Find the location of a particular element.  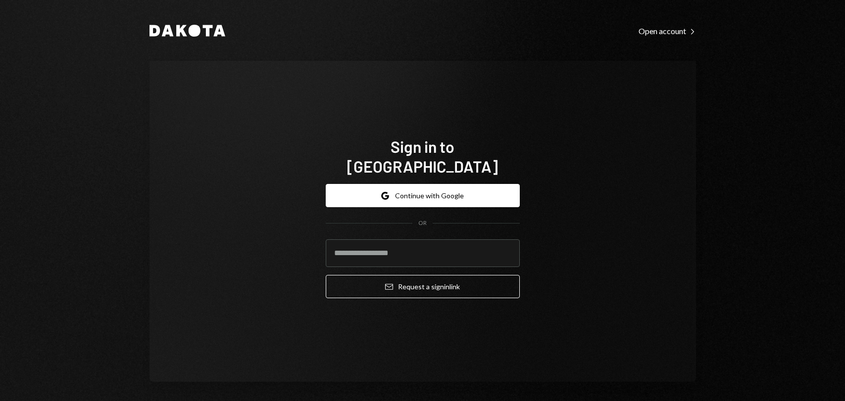

div: Open account is located at coordinates (667, 31).